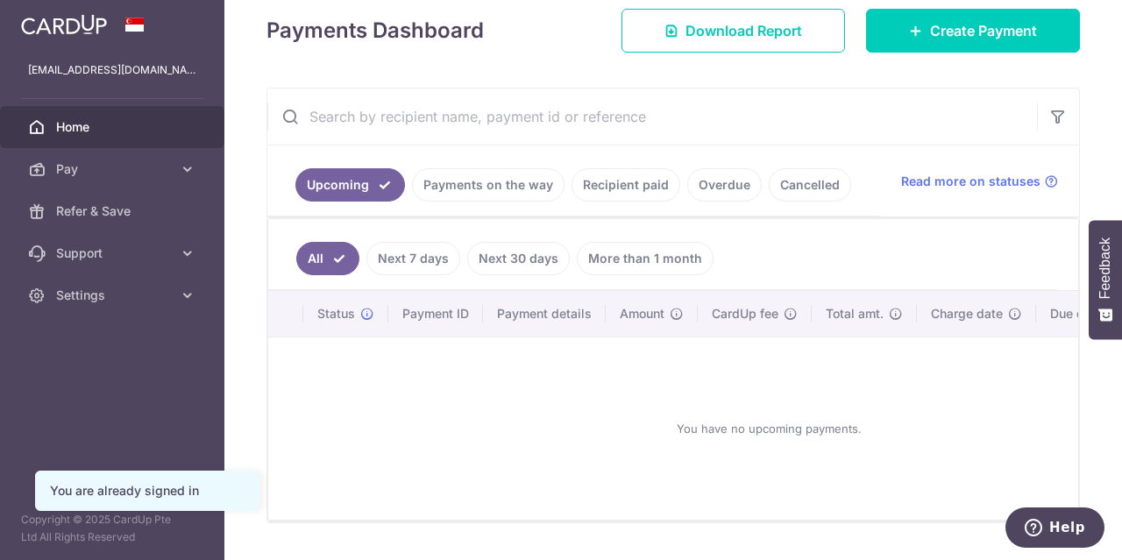  Describe the element at coordinates (645, 259) in the screenshot. I see `a: More than 1 month` at that location.